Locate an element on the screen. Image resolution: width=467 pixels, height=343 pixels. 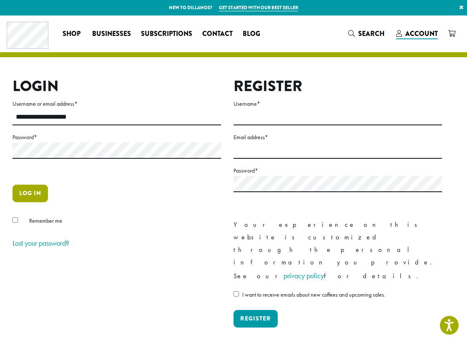
span: Account is located at coordinates (422, 33).